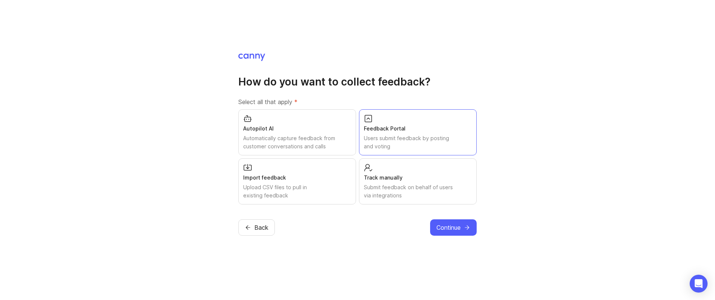 This screenshot has height=300, width=715. What do you see at coordinates (418, 133) in the screenshot?
I see `button: Feedback PortalUsers submit feedback by posting and voting` at bounding box center [418, 133].